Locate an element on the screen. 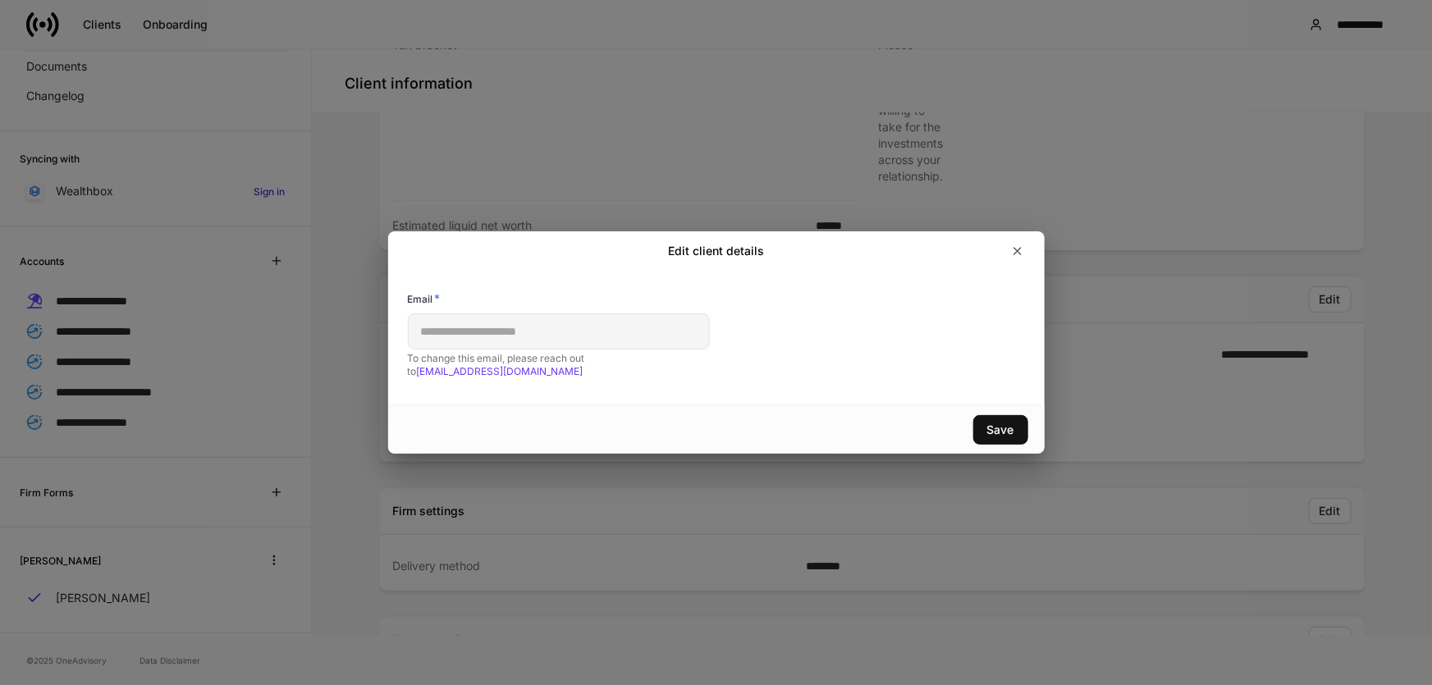 This screenshot has width=1432, height=685. button: Save is located at coordinates (1000, 430).